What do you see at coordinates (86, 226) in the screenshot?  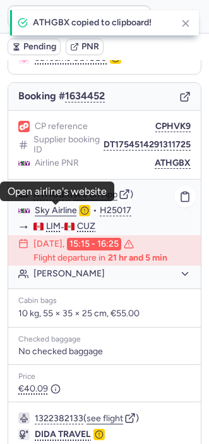 I see `span: CUZ` at bounding box center [86, 226].